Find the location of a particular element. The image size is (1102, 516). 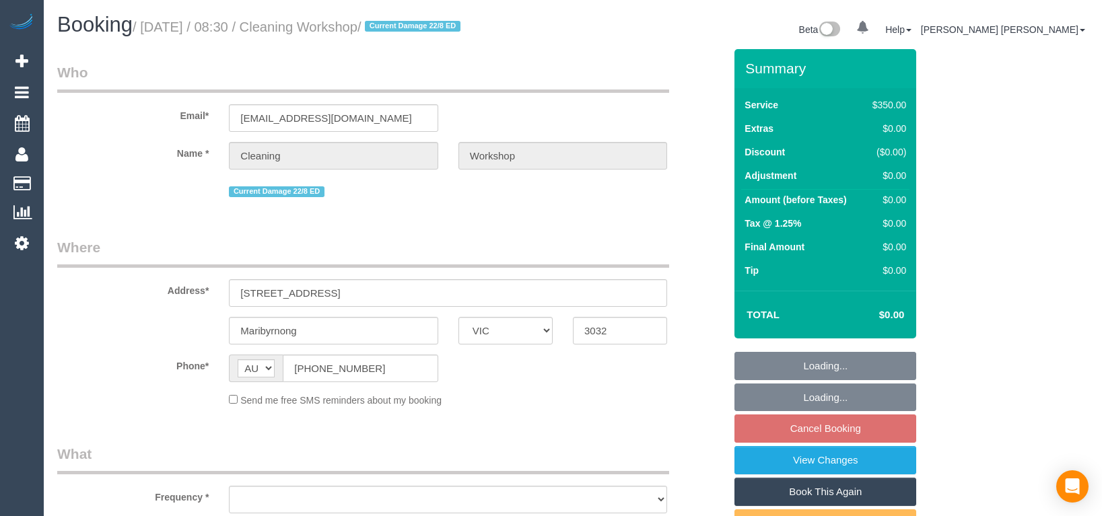

label: Final Amount is located at coordinates (774, 247).